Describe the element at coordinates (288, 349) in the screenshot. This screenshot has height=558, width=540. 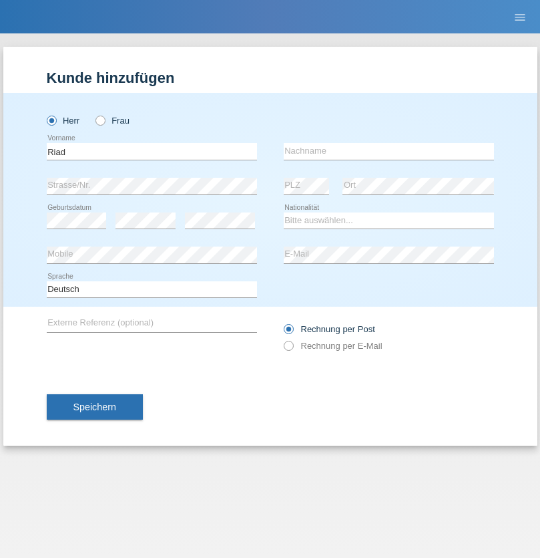
I see `input: Rechnung per E-Mail` at that location.